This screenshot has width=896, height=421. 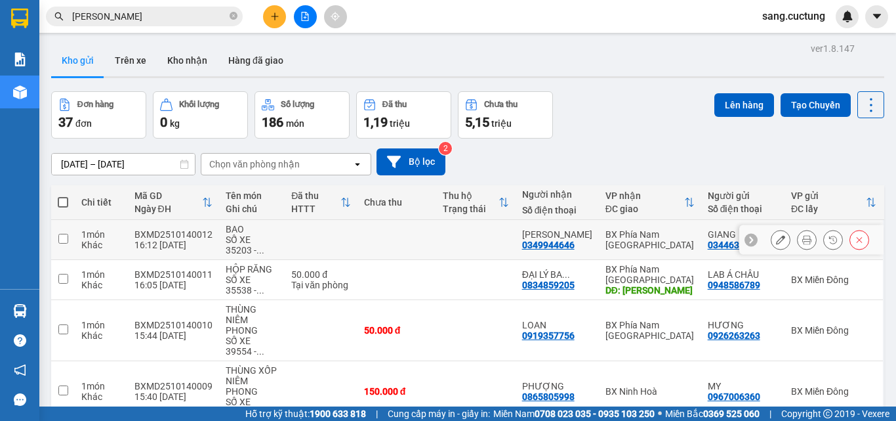 I want to click on div: Mã GD, so click(x=168, y=196).